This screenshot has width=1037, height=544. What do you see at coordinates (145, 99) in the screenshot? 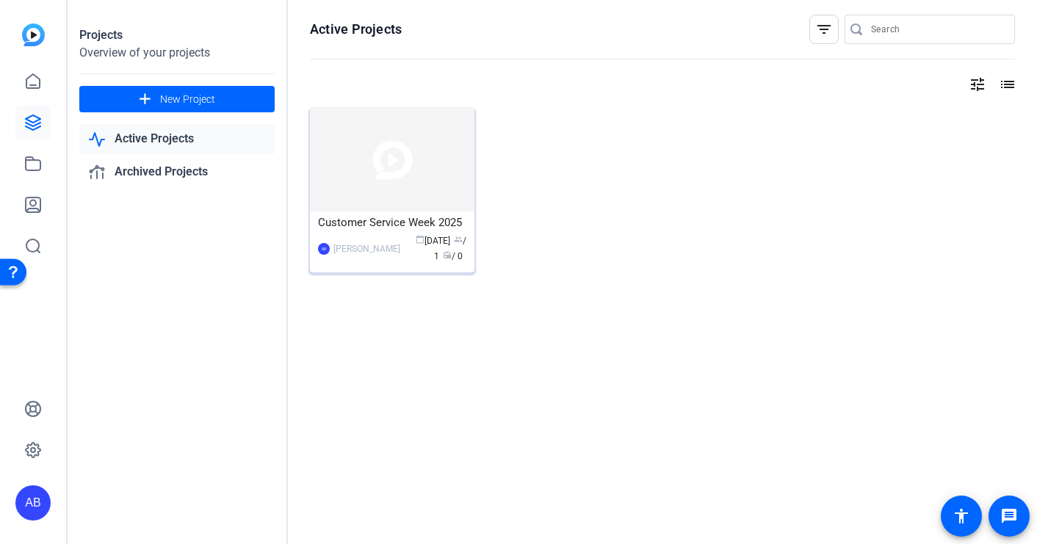
I see `mat-icon: add` at bounding box center [145, 99].